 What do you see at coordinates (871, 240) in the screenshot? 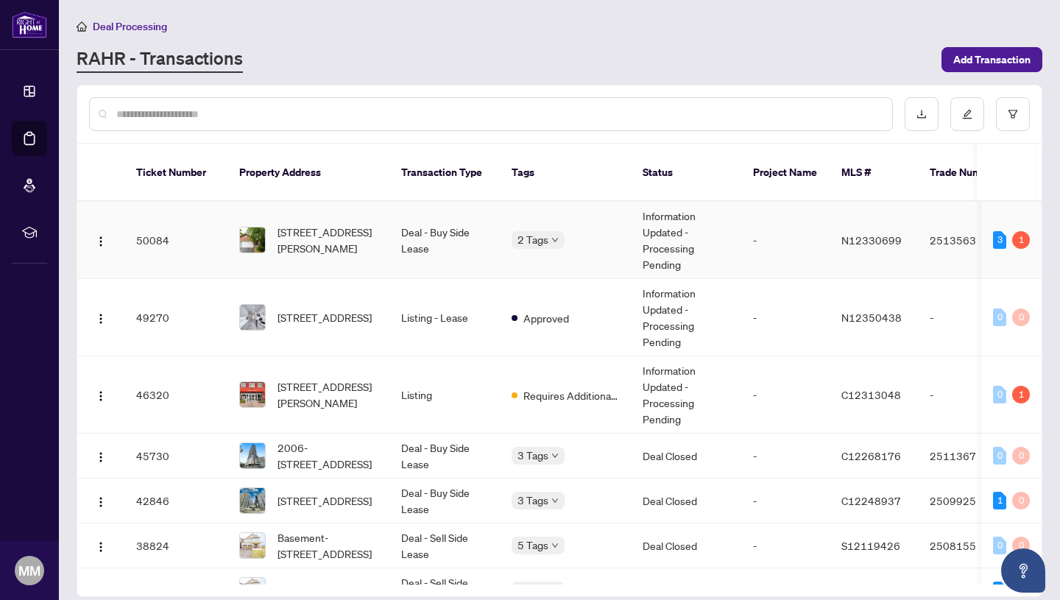
I see `span: N12330699` at bounding box center [871, 240].